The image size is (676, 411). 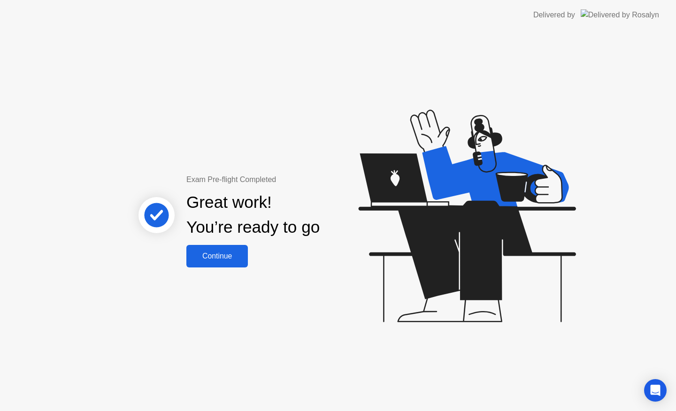 What do you see at coordinates (253, 215) in the screenshot?
I see `div: Great work! You’re ready to go` at bounding box center [253, 215].